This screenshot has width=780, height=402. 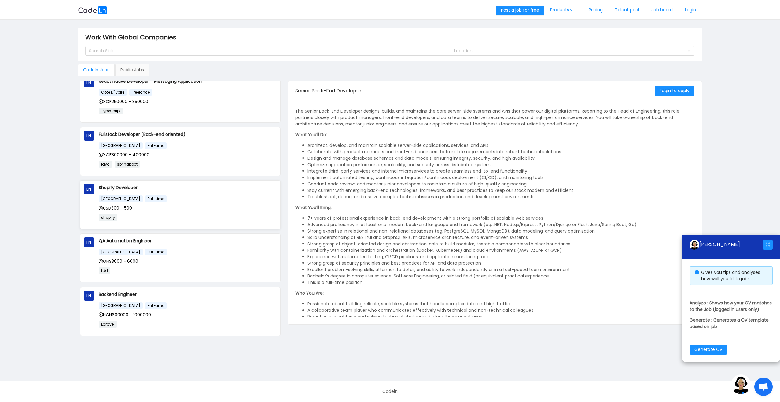 I want to click on span: Freelance, so click(x=141, y=92).